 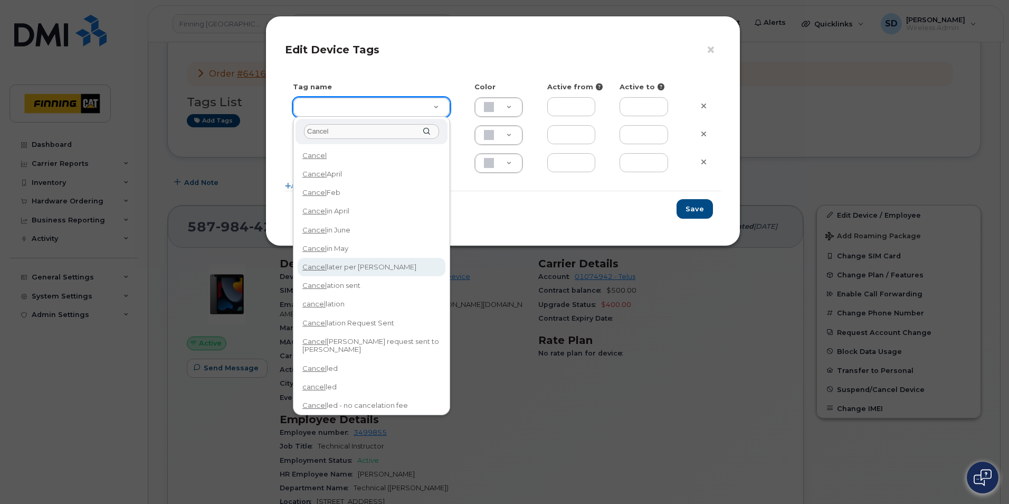 I want to click on div: in April, so click(x=372, y=211).